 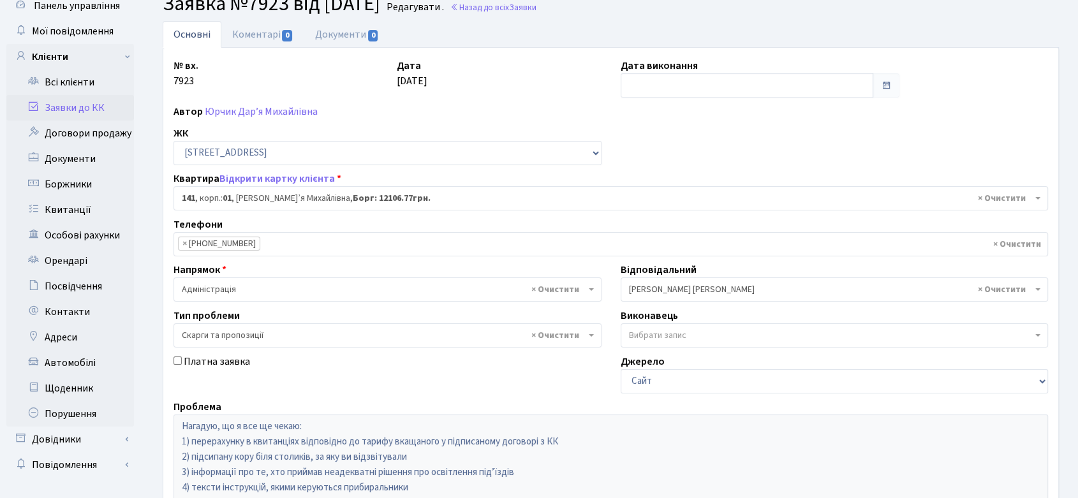 I want to click on label: № вх., so click(x=186, y=66).